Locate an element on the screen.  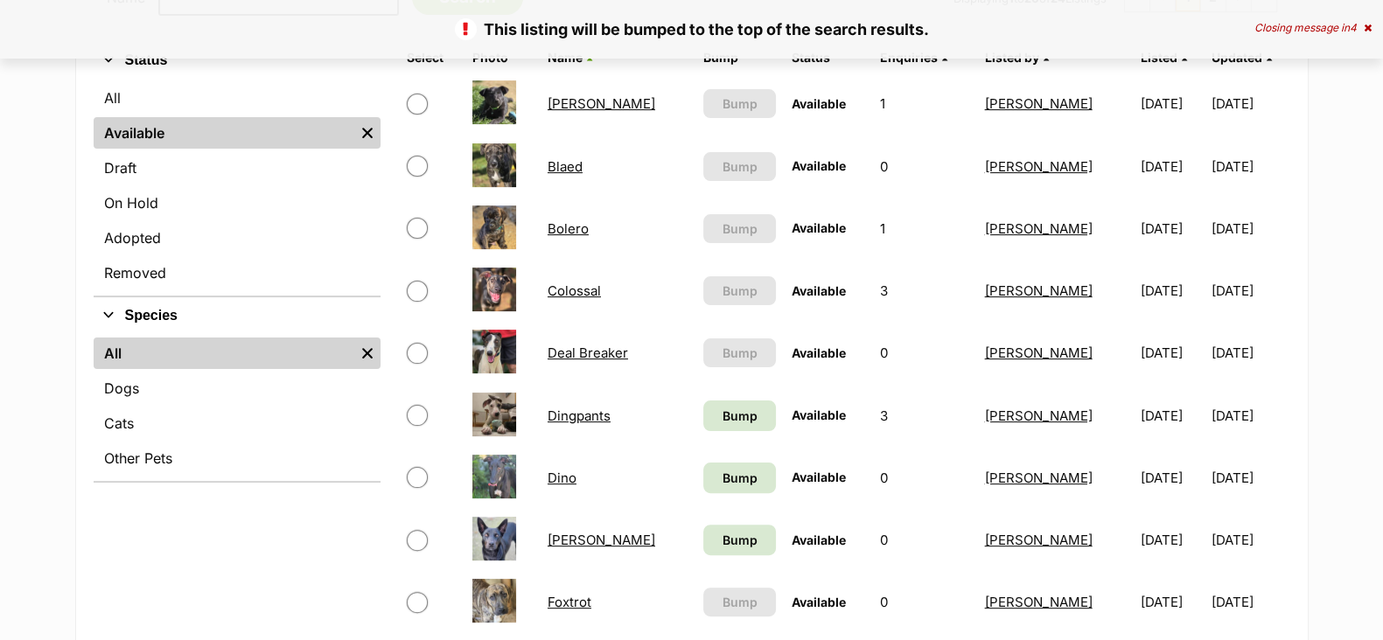
a: On Hold is located at coordinates (237, 203).